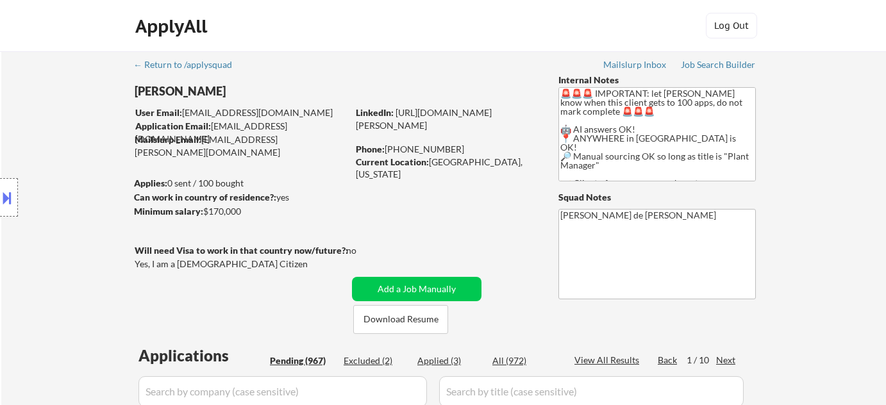  I want to click on strong: LinkedIn:, so click(375, 112).